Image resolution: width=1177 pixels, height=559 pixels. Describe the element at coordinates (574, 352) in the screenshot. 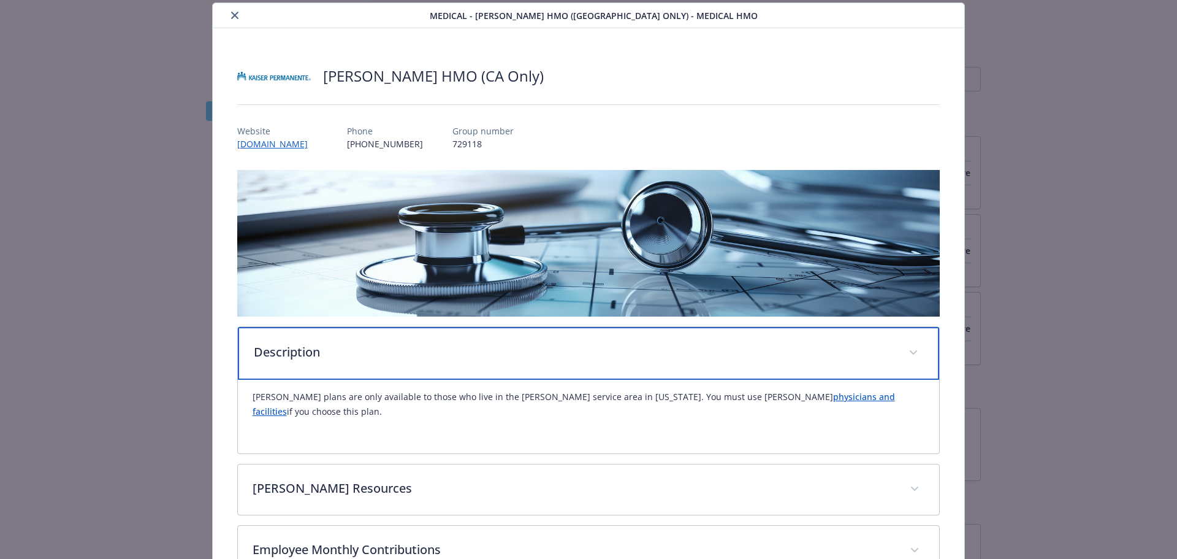

I see `p: Description` at that location.